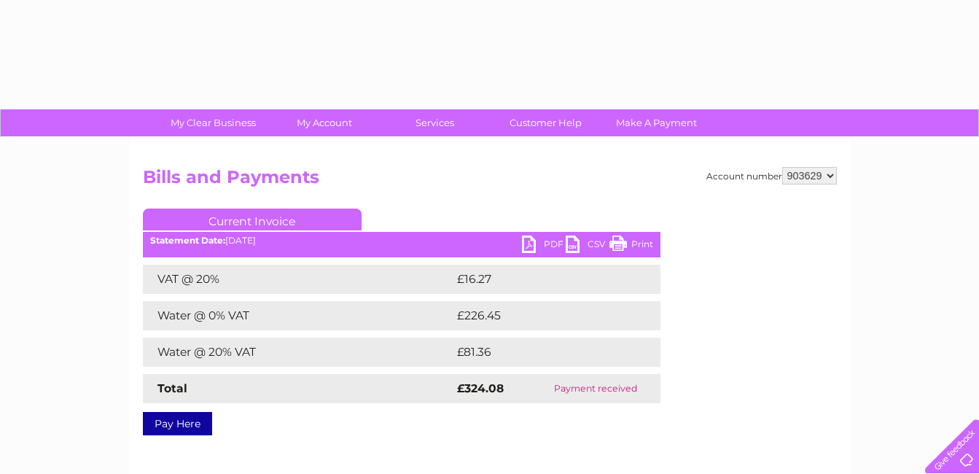  I want to click on td: £81.36, so click(542, 352).